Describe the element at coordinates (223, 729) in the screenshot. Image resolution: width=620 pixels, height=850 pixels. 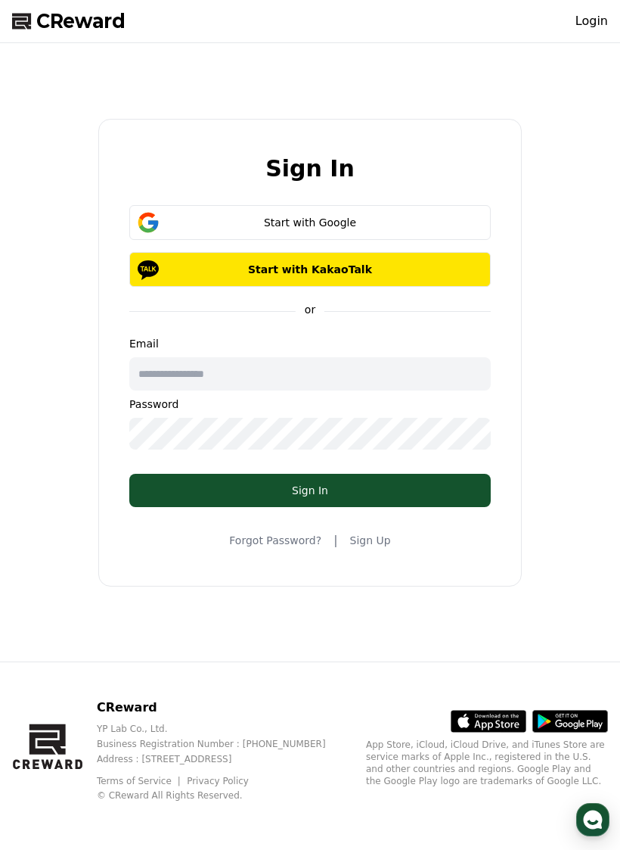
I see `p: YP Lab Co., Ltd.` at that location.